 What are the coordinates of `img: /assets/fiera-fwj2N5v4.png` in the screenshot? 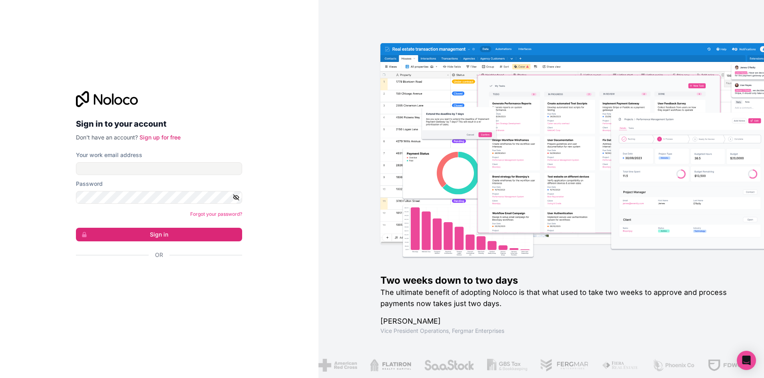 It's located at (601, 365).